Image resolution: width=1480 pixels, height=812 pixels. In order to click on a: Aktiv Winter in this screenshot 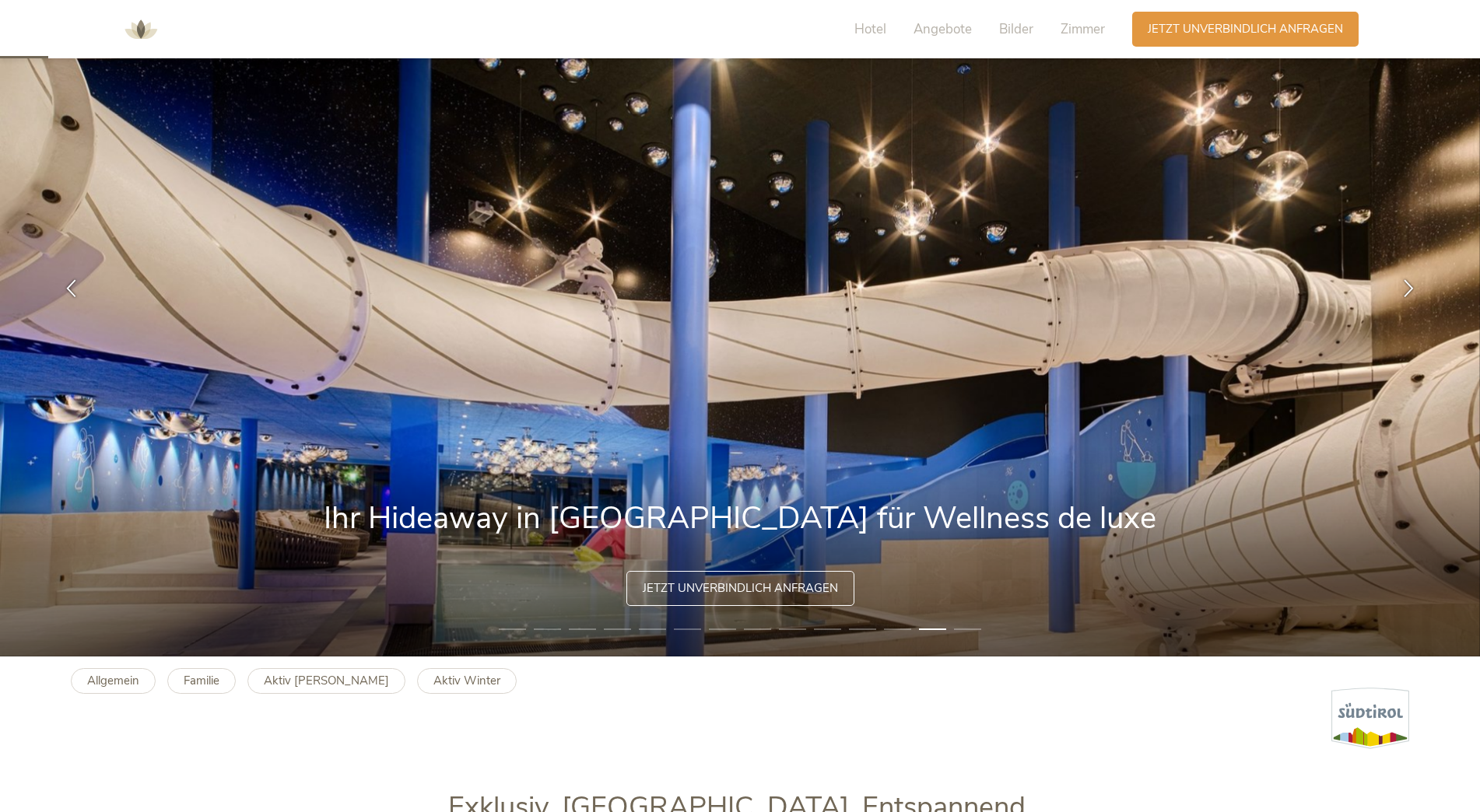, I will do `click(467, 681)`.